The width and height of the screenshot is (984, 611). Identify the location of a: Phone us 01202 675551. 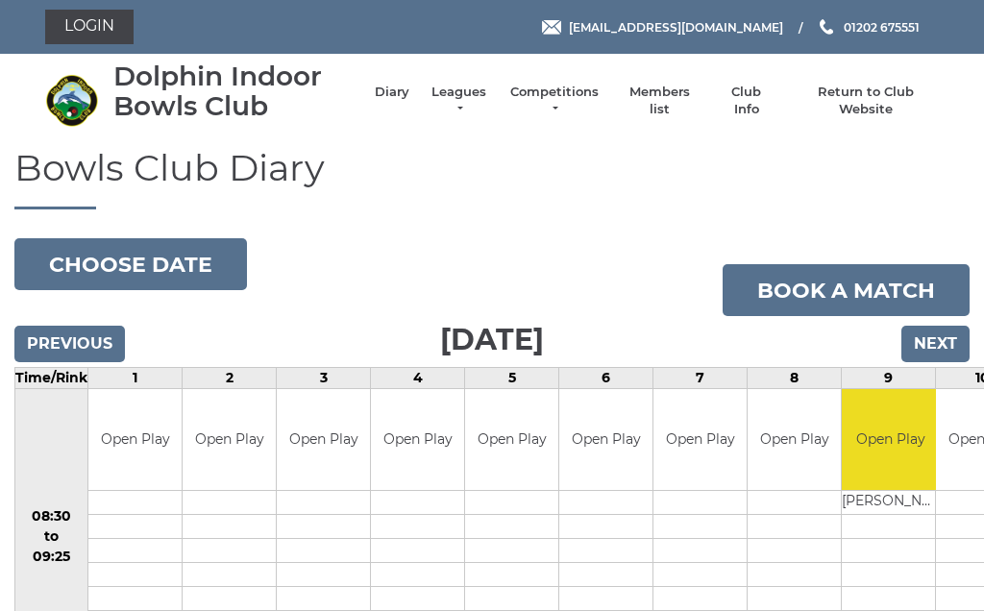
(868, 27).